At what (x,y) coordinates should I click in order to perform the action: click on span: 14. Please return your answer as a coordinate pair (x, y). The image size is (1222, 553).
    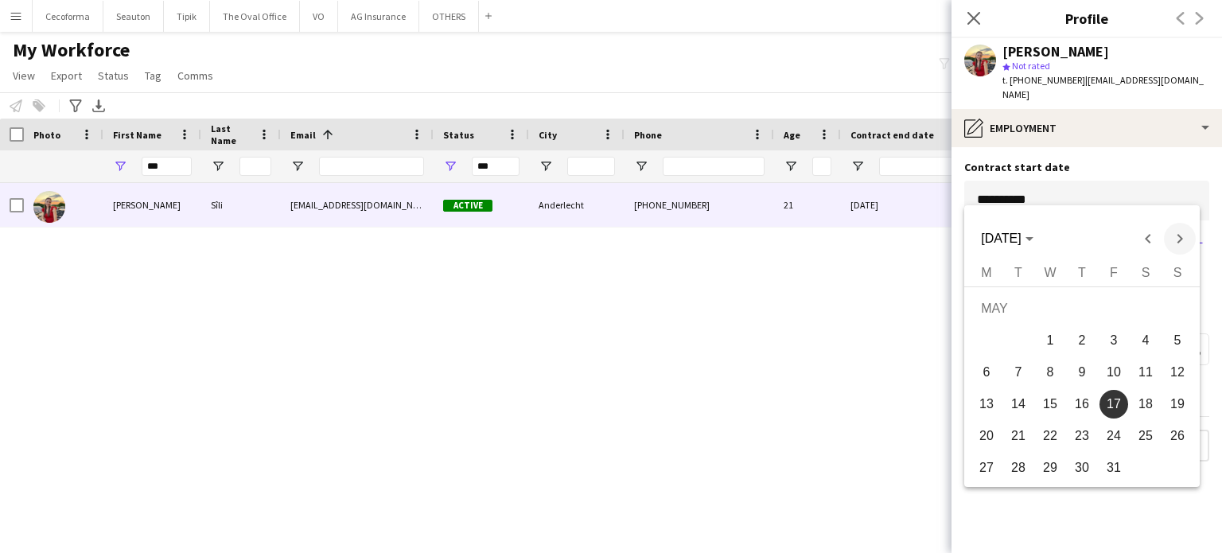
    Looking at the image, I should click on (1019, 404).